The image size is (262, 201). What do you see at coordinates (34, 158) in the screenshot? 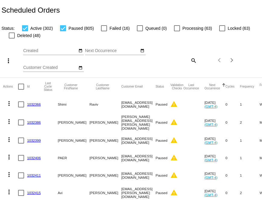
I see `a: 1032406` at bounding box center [34, 158].